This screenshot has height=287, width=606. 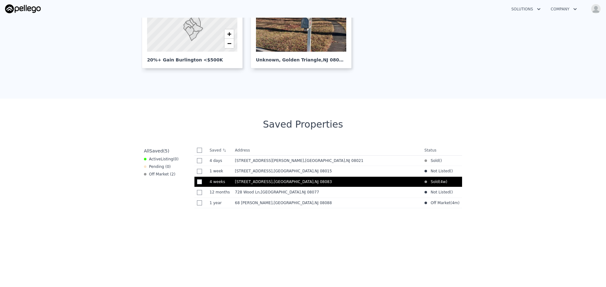 What do you see at coordinates (354, 161) in the screenshot?
I see `span: , NJ 08021` at bounding box center [354, 161].